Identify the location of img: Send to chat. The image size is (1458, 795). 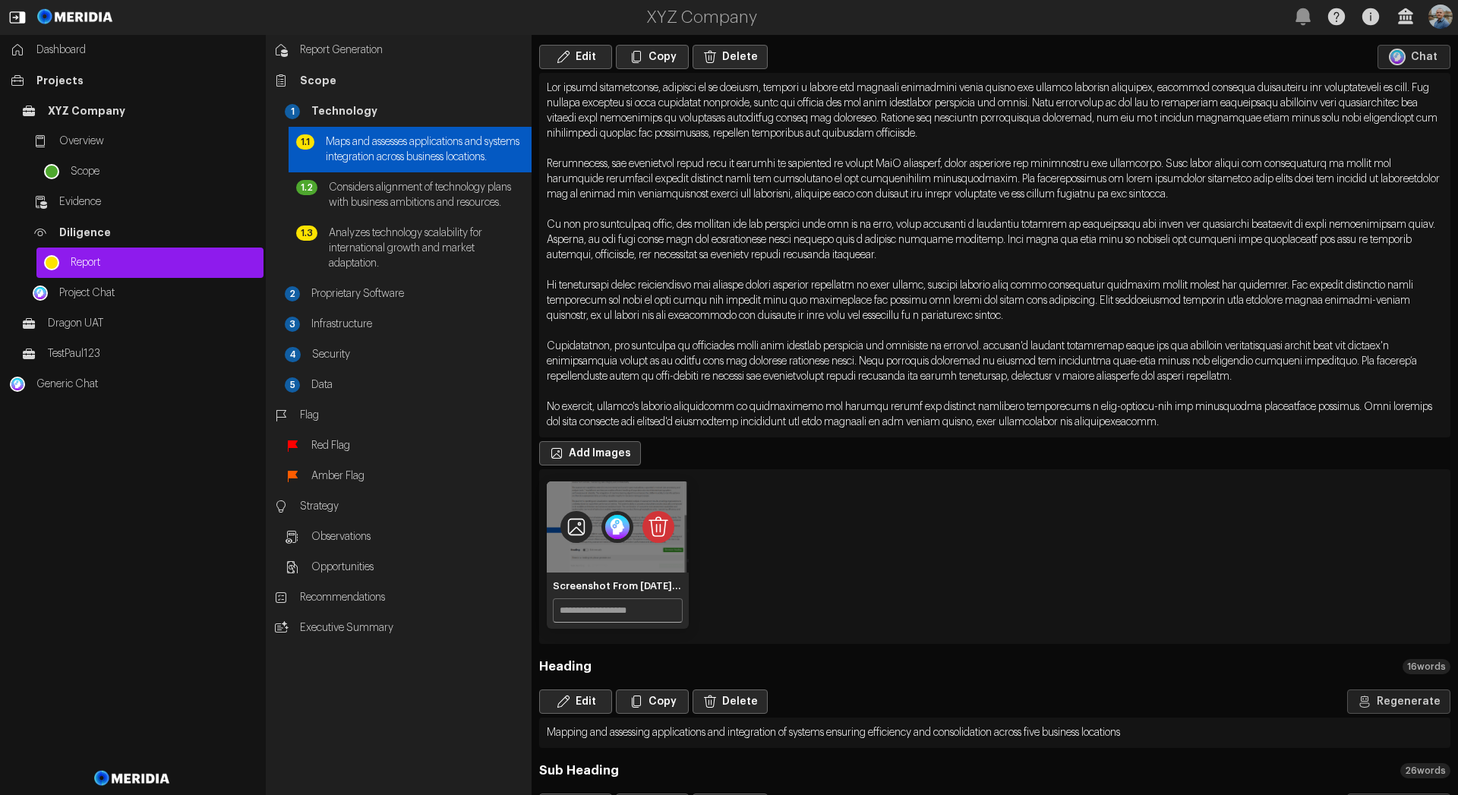
(617, 527).